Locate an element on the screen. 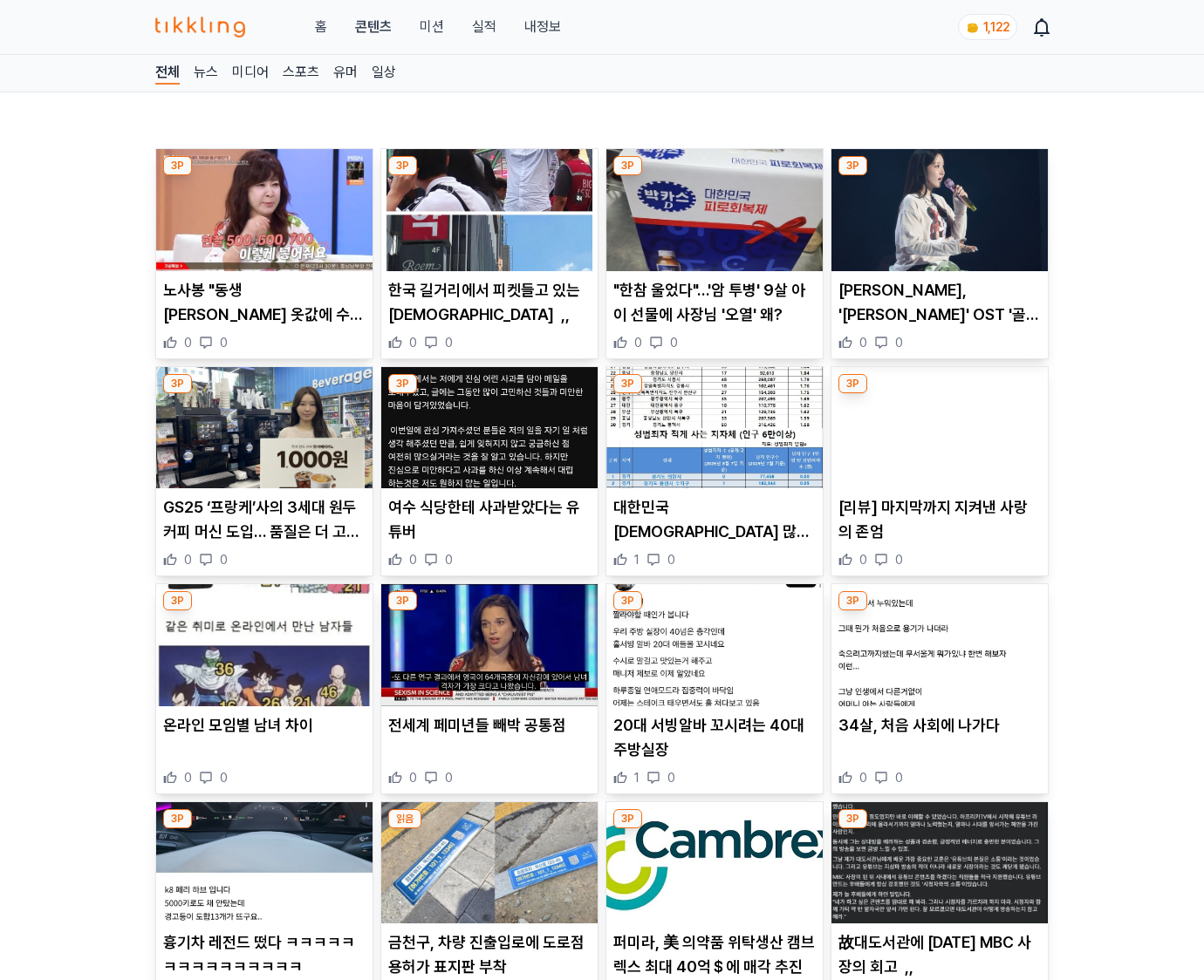  a: 내정보 is located at coordinates (542, 27).